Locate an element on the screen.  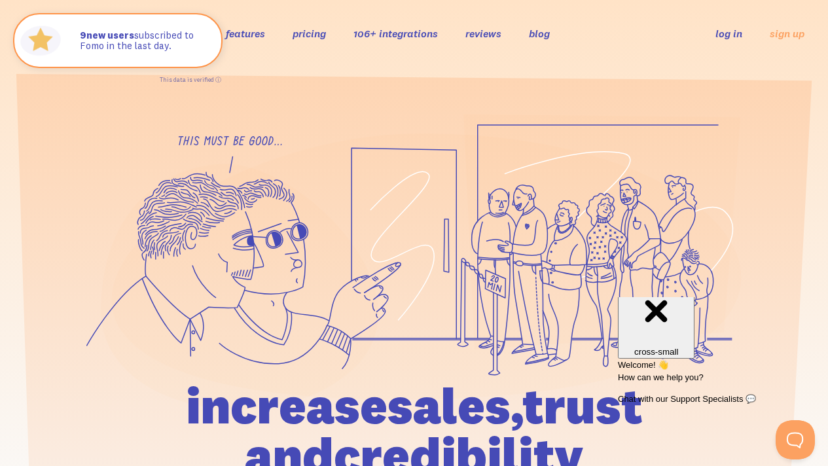
a: blog is located at coordinates (540, 33).